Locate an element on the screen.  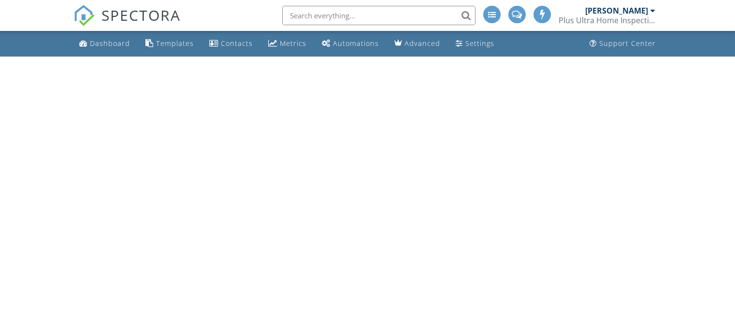
div: Support Center is located at coordinates (627, 43).